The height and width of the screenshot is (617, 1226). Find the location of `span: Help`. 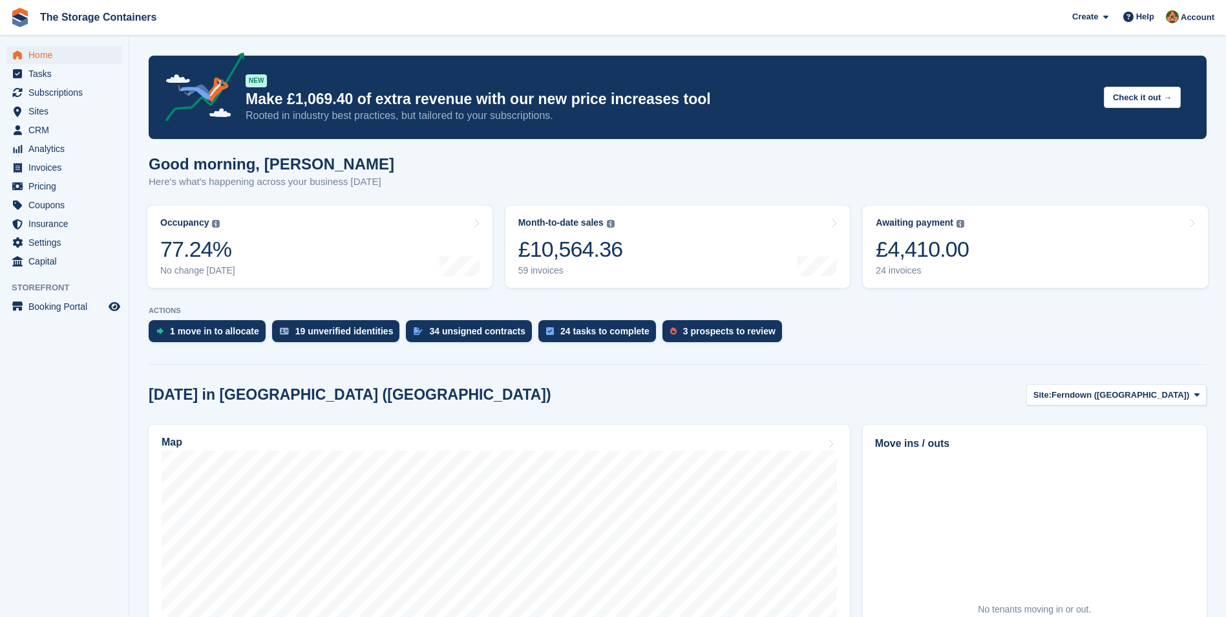

span: Help is located at coordinates (1145, 17).